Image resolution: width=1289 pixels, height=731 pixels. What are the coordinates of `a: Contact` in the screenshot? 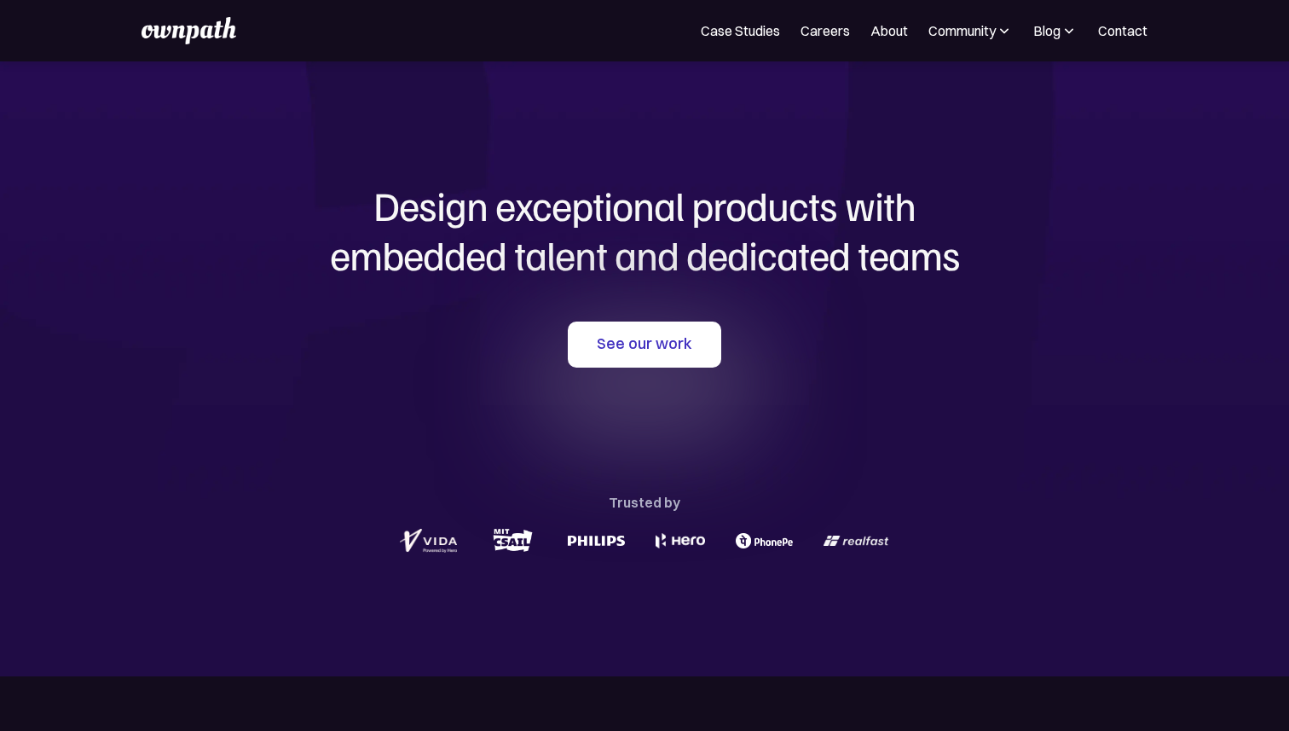 It's located at (1123, 31).